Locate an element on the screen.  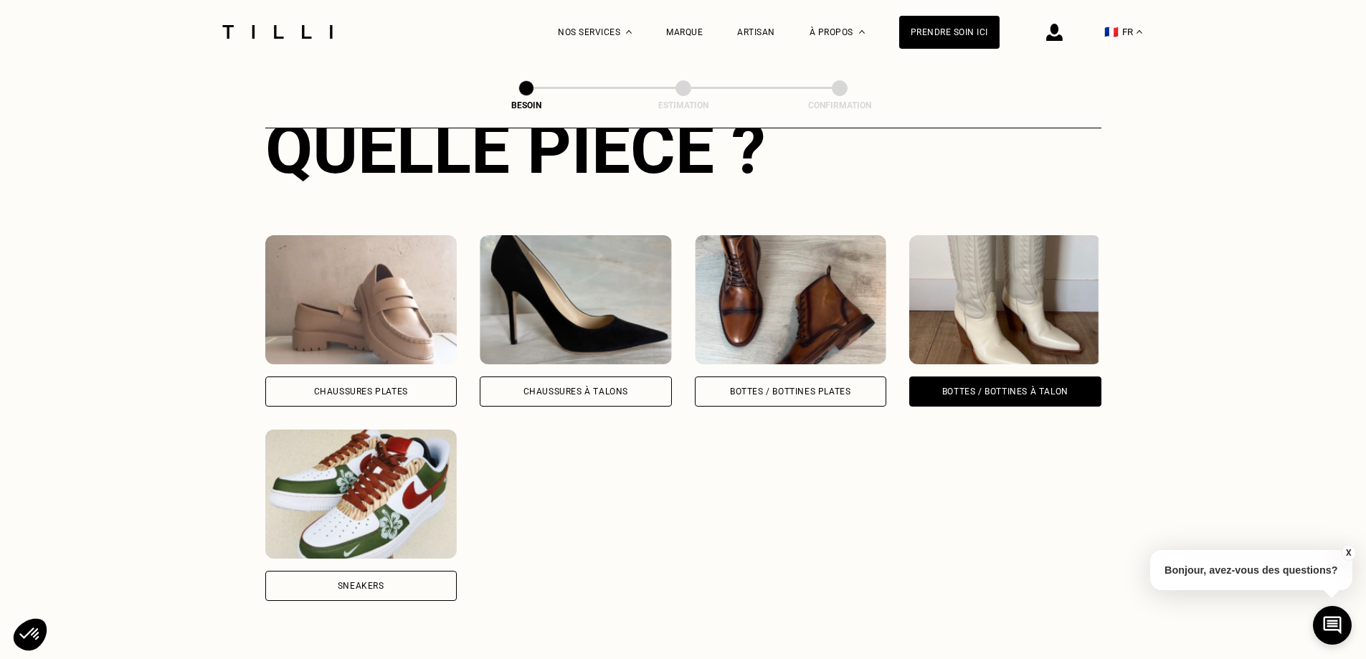
div: Estimation is located at coordinates (684, 105).